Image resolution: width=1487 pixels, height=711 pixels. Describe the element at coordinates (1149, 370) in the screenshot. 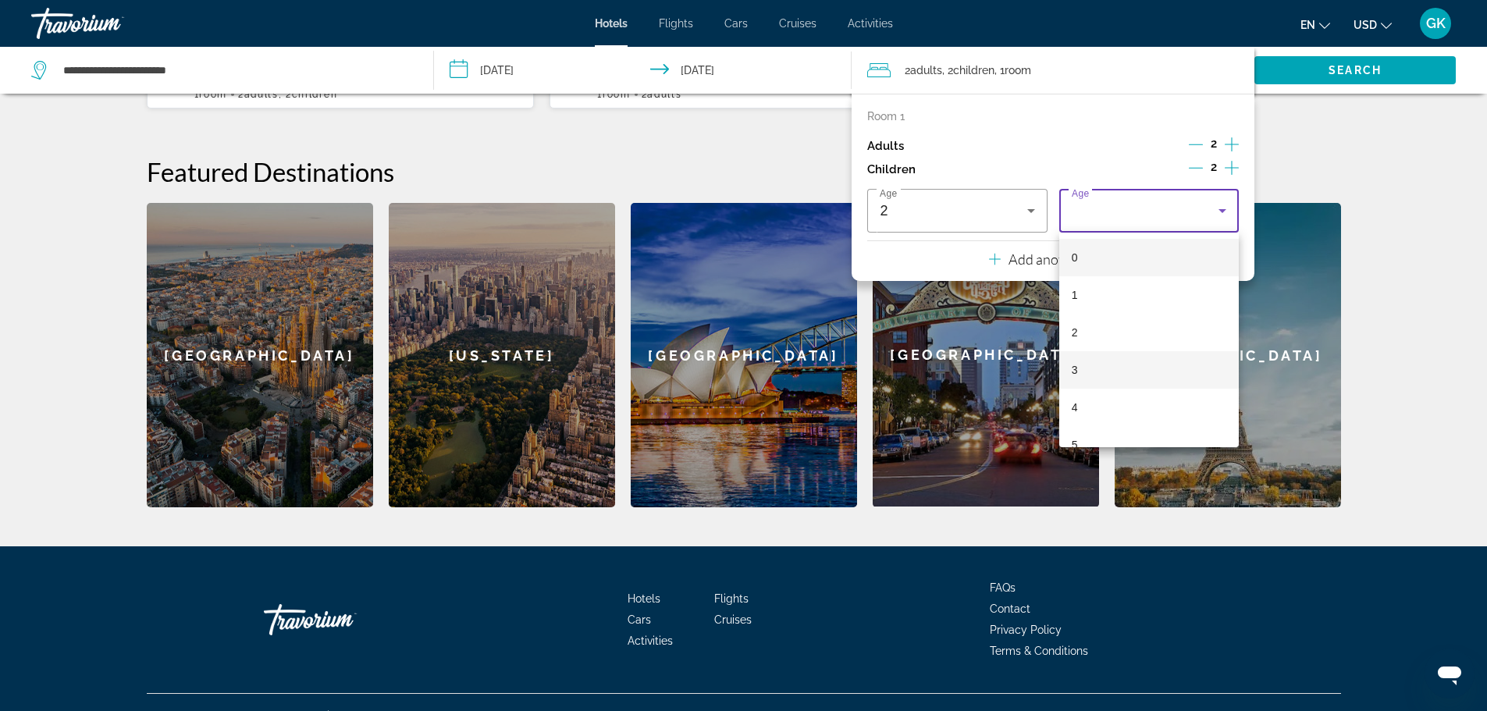

I see `mat-option: 3 years old` at that location.